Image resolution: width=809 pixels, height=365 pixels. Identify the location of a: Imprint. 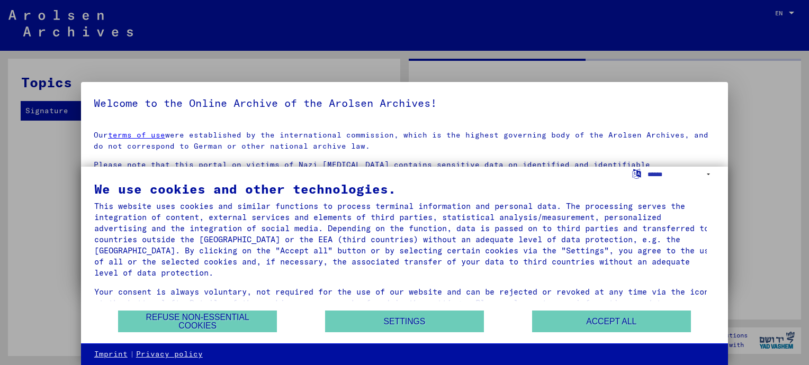
(111, 355).